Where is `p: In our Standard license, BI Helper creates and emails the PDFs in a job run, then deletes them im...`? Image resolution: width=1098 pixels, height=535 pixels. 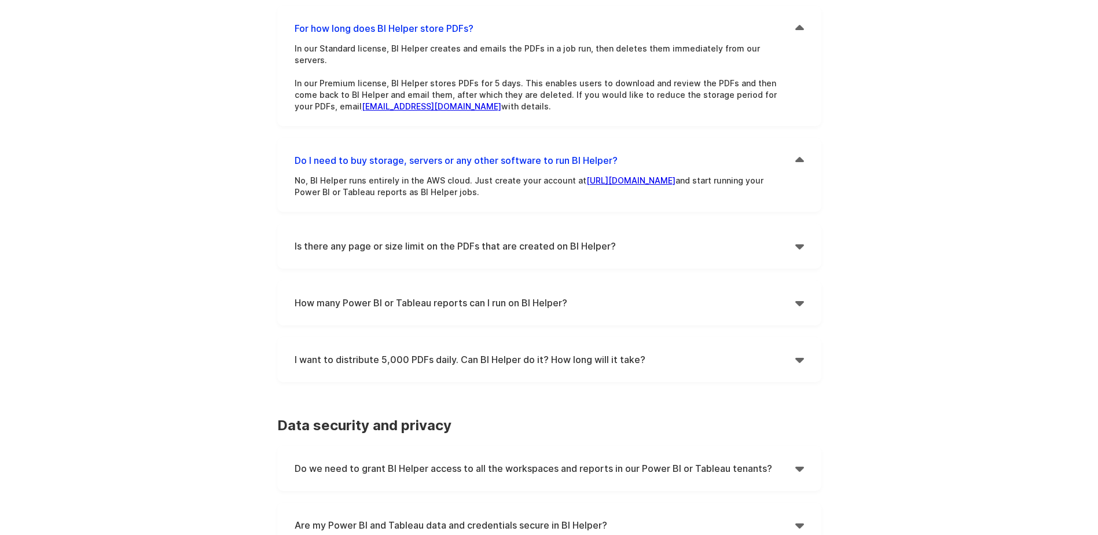 p: In our Standard license, BI Helper creates and emails the PDFs in a job run, then deletes them im... is located at coordinates (541, 78).